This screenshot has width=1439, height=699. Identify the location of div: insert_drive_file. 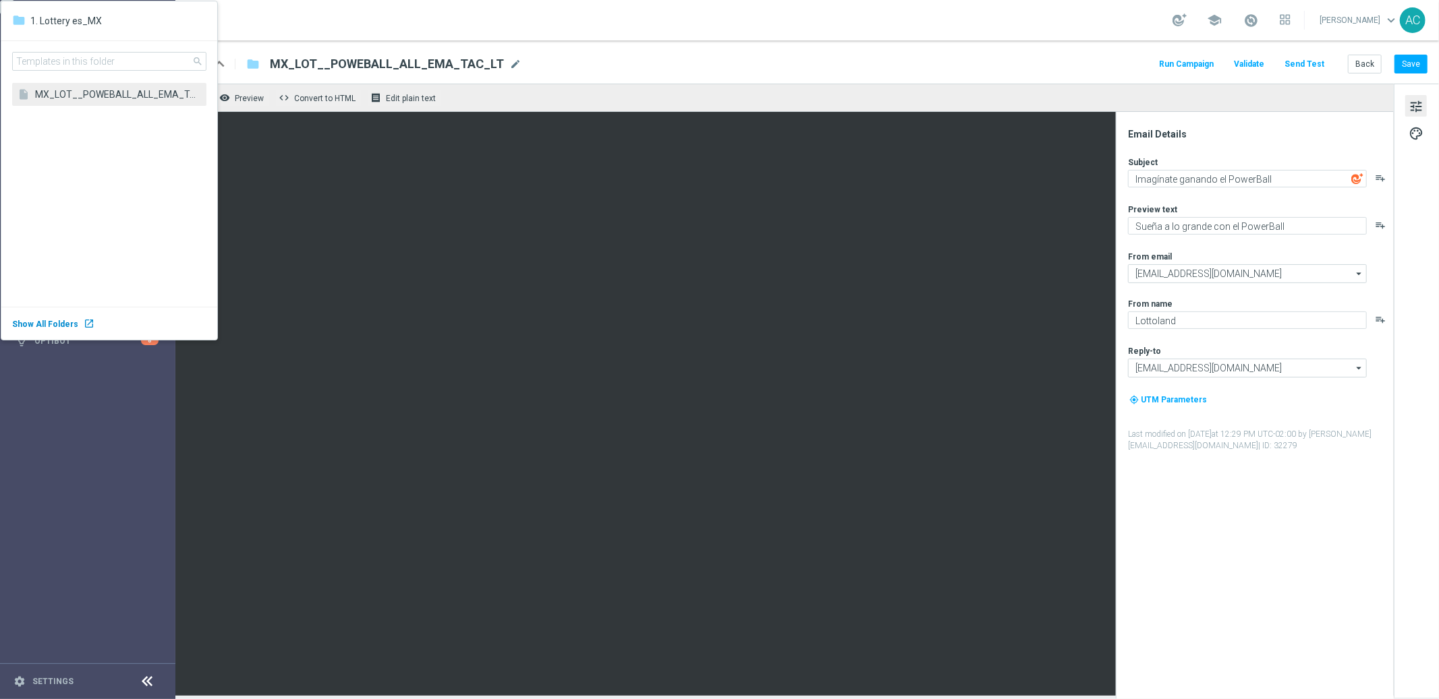
(24, 94).